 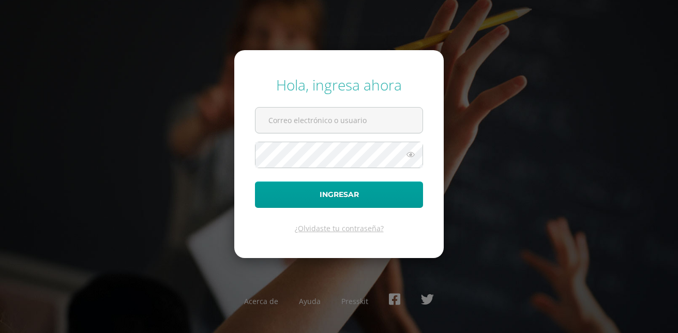 What do you see at coordinates (339, 194) in the screenshot?
I see `button: Ingresar` at bounding box center [339, 194].